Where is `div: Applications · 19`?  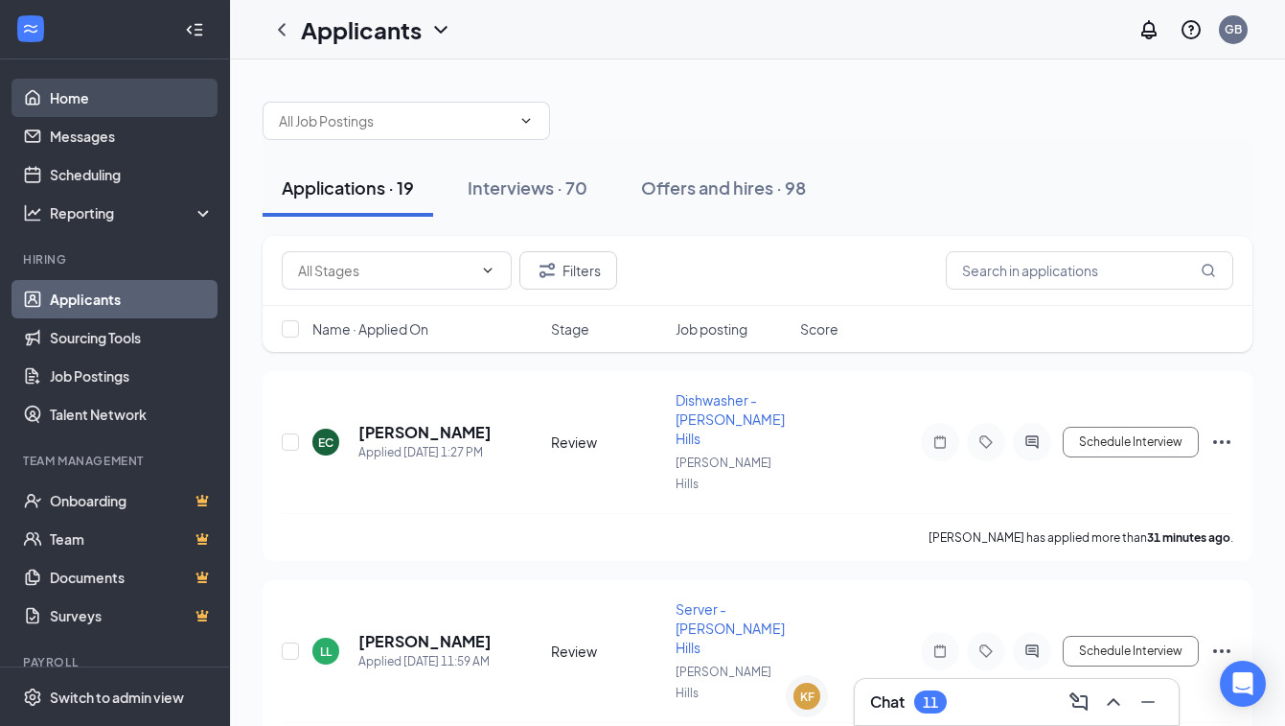 div: Applications · 19 is located at coordinates (348, 187).